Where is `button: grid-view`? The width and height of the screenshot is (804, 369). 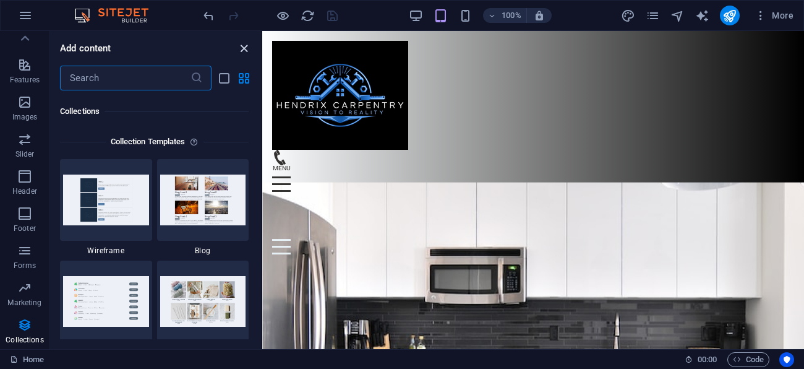
button: grid-view is located at coordinates (244, 78).